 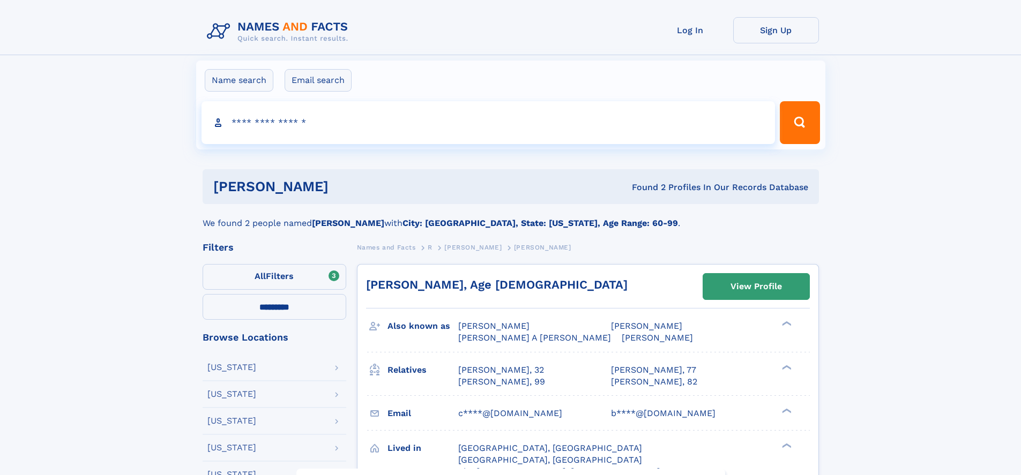 I want to click on h3: Relatives, so click(x=423, y=370).